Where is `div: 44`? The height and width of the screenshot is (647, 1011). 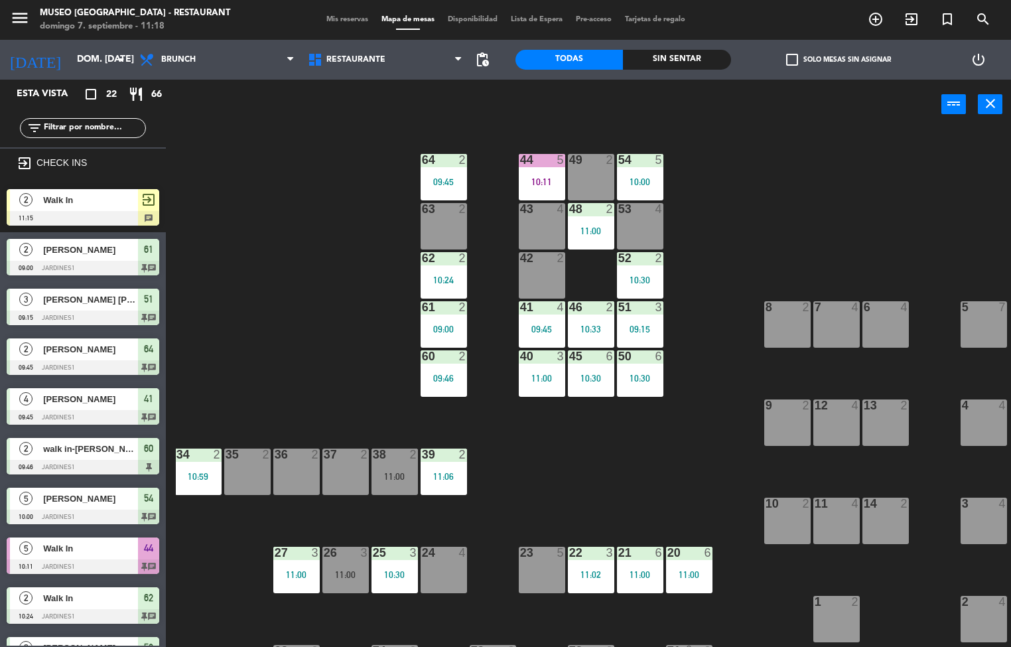
div: 44 is located at coordinates (520, 160).